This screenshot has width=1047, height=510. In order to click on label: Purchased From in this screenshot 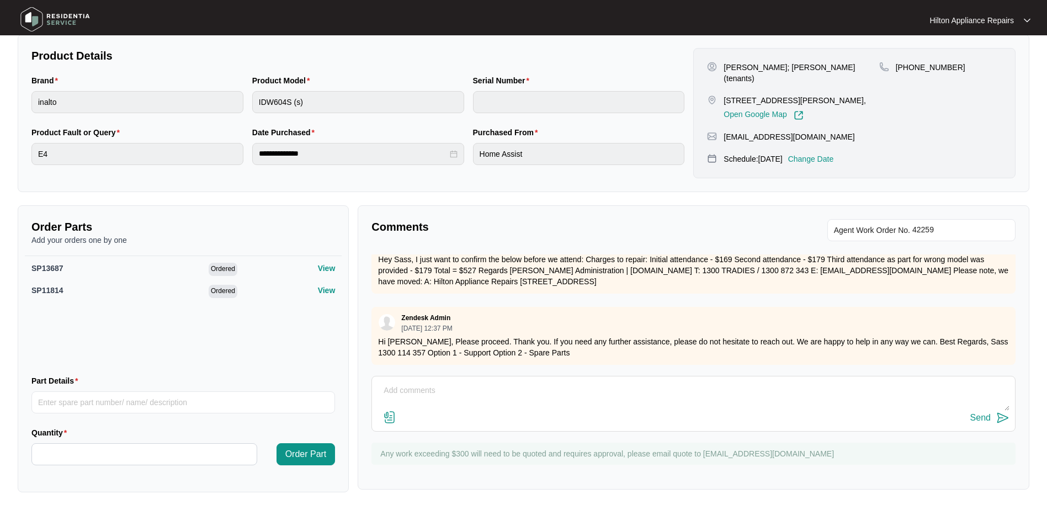, I will do `click(508, 132)`.